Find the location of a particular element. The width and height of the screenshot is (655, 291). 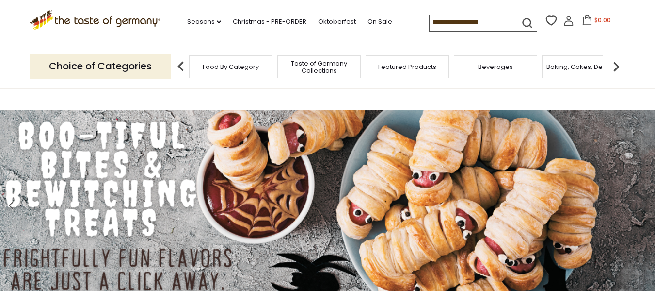

a: Christmas - PRE-ORDER is located at coordinates (270, 22).